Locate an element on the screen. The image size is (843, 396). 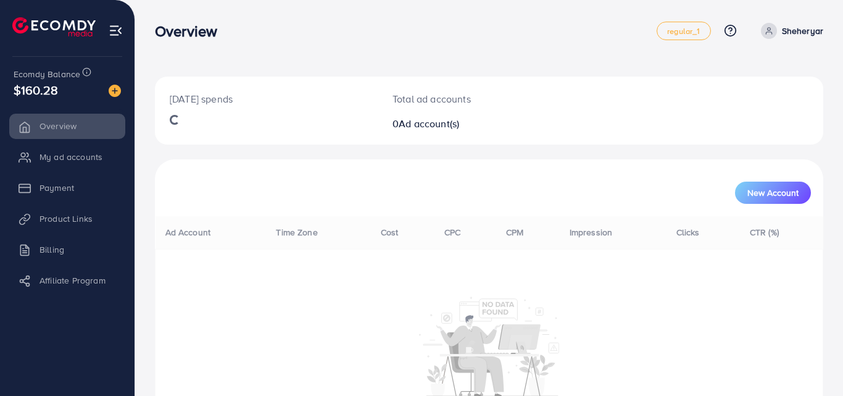
a: Sheheryar is located at coordinates (789, 31).